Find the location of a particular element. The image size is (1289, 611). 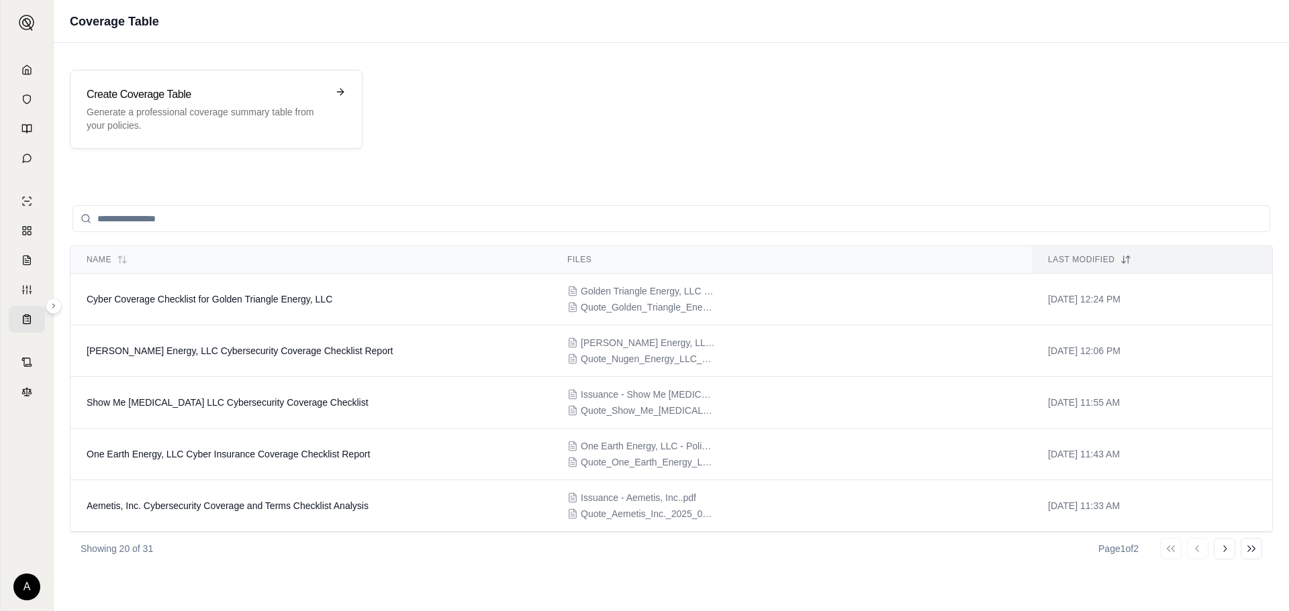

a: Legal Search Engine is located at coordinates (27, 392).